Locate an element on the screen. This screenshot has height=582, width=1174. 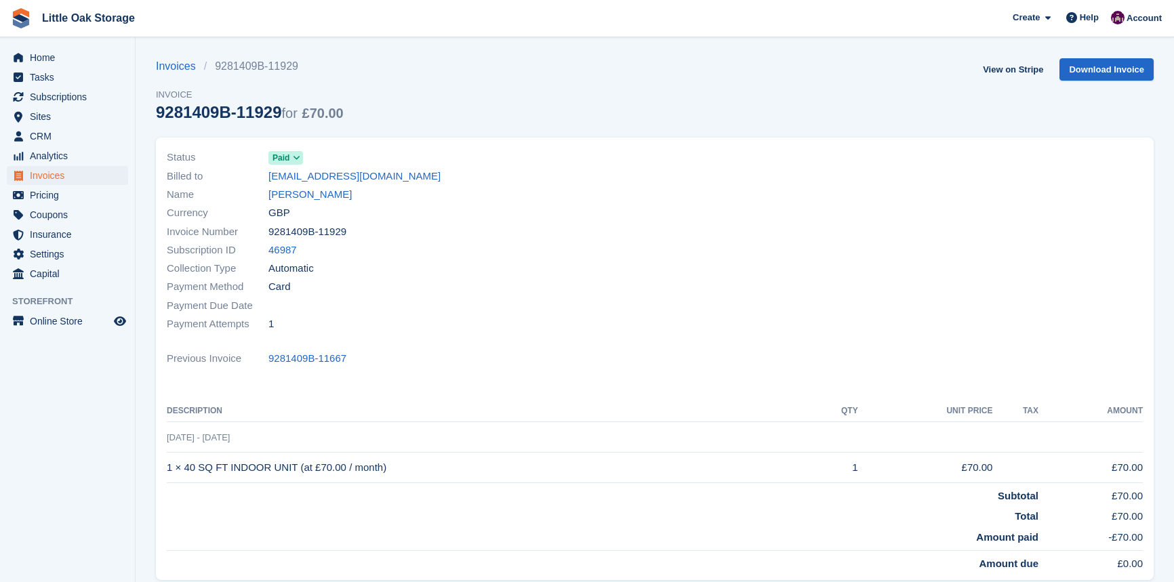
span: Settings is located at coordinates (70, 254).